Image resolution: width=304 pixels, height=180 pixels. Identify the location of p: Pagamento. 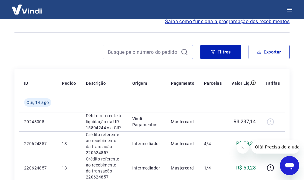
(182, 83).